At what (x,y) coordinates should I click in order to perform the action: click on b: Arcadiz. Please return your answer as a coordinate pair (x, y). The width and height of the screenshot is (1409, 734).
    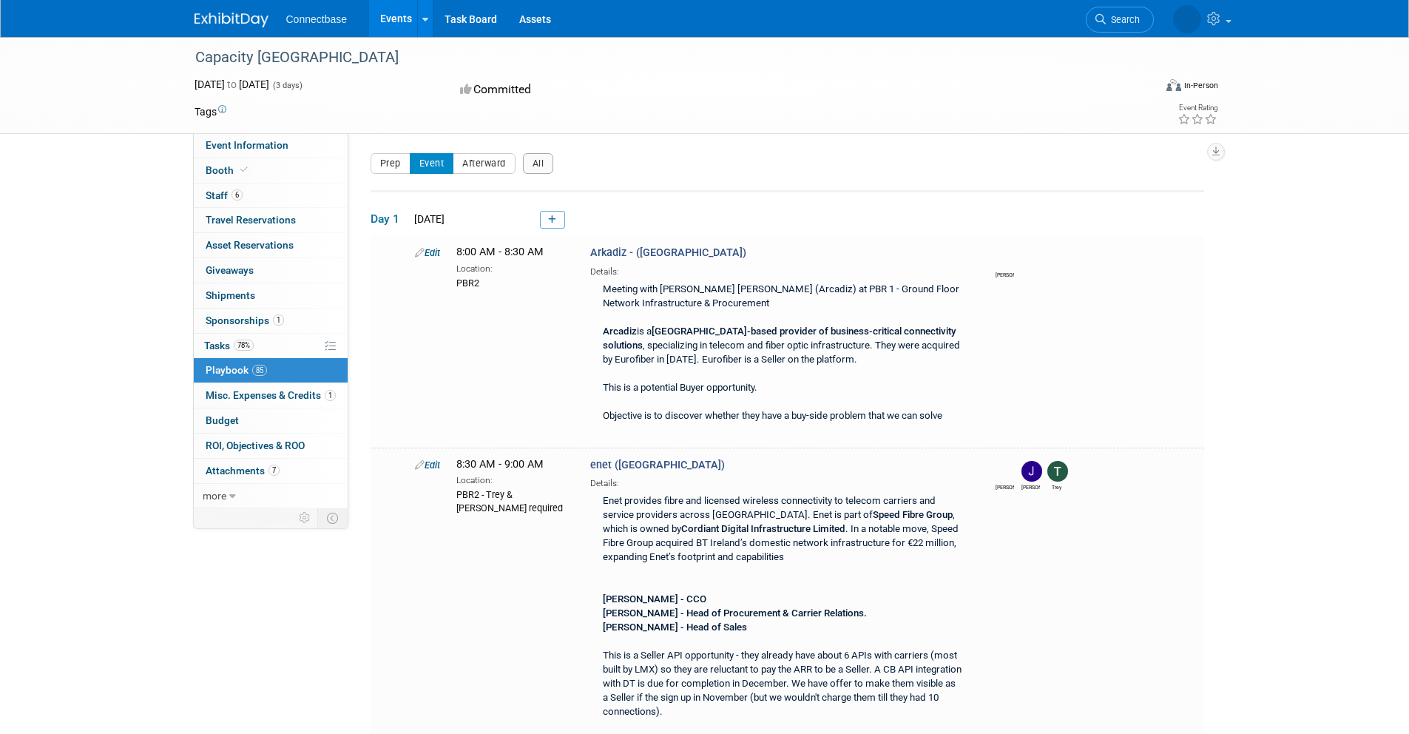
    Looking at the image, I should click on (620, 331).